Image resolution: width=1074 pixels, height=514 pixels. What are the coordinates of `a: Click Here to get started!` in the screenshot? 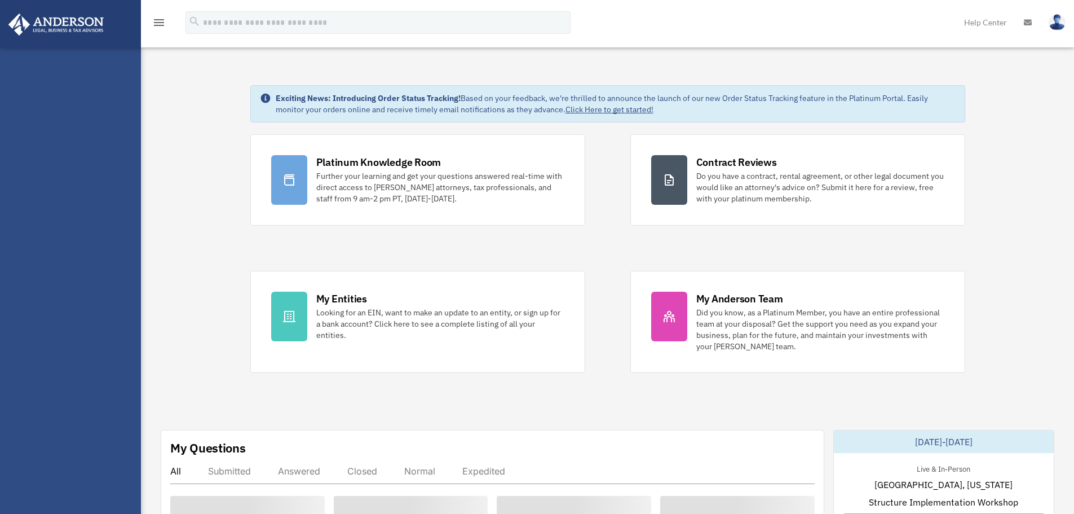 It's located at (610, 109).